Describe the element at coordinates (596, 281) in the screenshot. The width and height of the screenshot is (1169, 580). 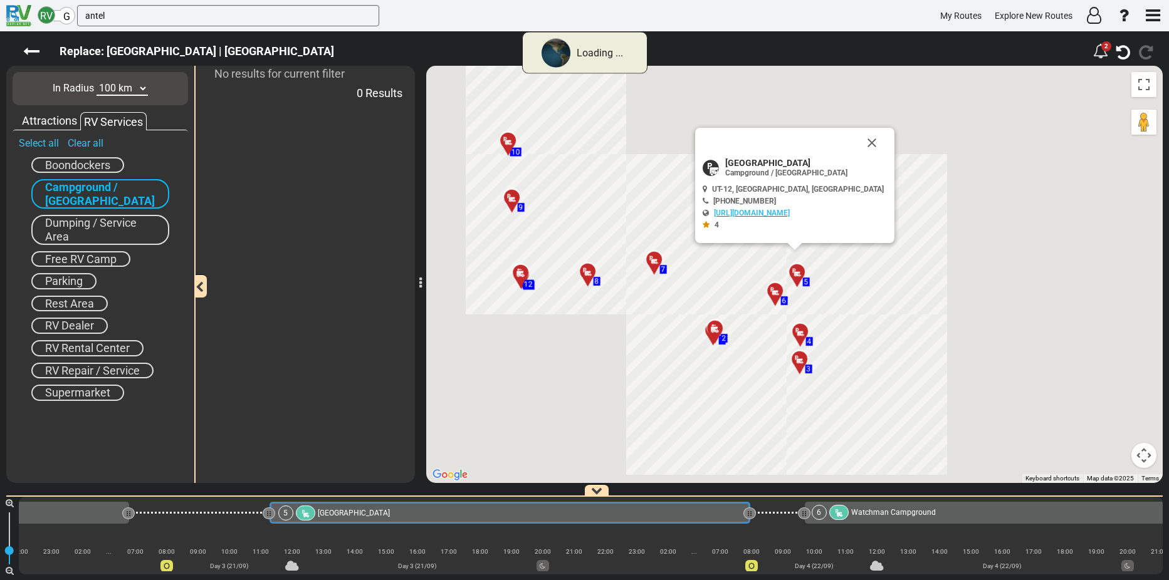
I see `span: 8` at that location.